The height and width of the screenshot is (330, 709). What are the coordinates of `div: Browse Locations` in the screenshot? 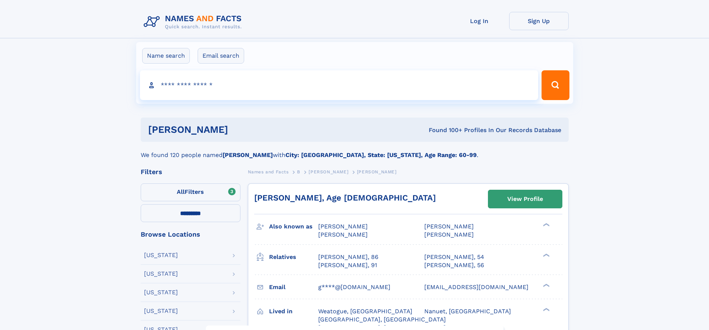 It's located at (190, 234).